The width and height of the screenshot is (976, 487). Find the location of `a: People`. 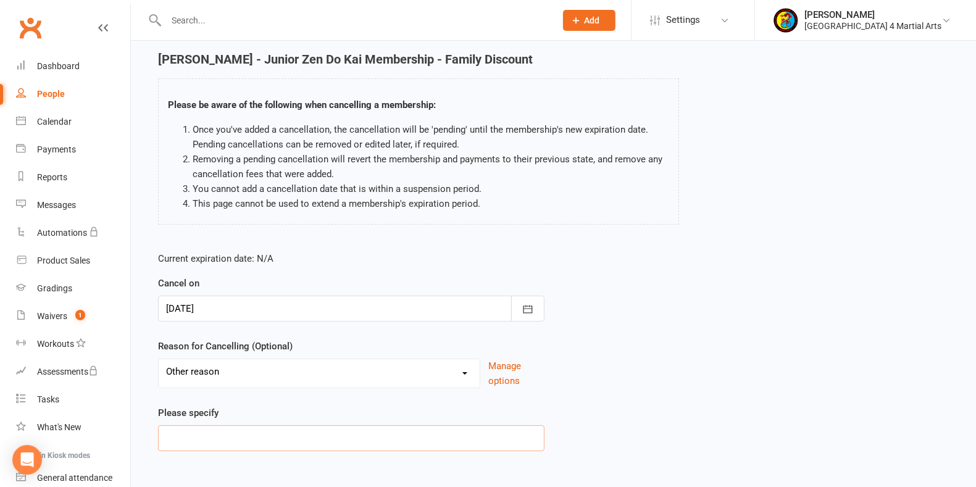

a: People is located at coordinates (73, 94).